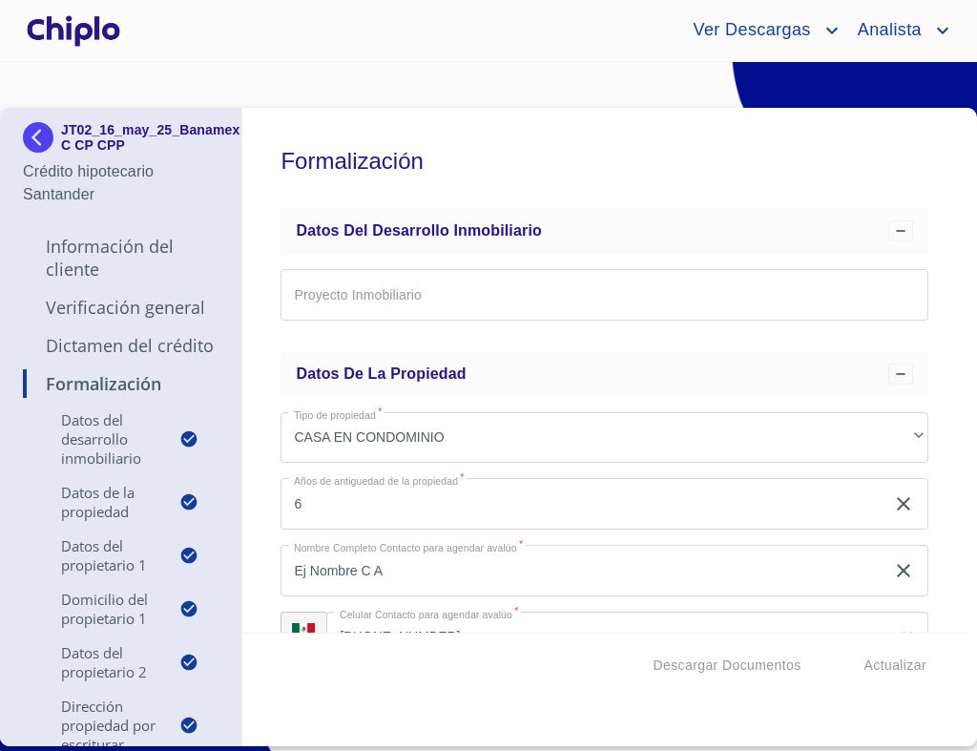 The height and width of the screenshot is (751, 977). Describe the element at coordinates (887, 31) in the screenshot. I see `span: Analista` at that location.